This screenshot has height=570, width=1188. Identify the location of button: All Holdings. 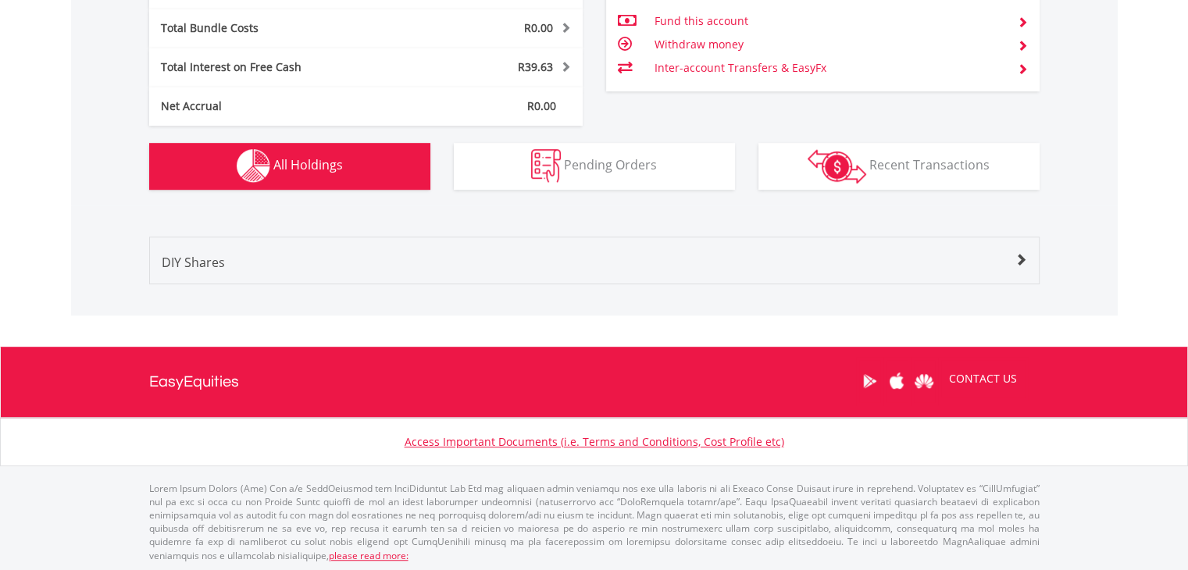
(290, 166).